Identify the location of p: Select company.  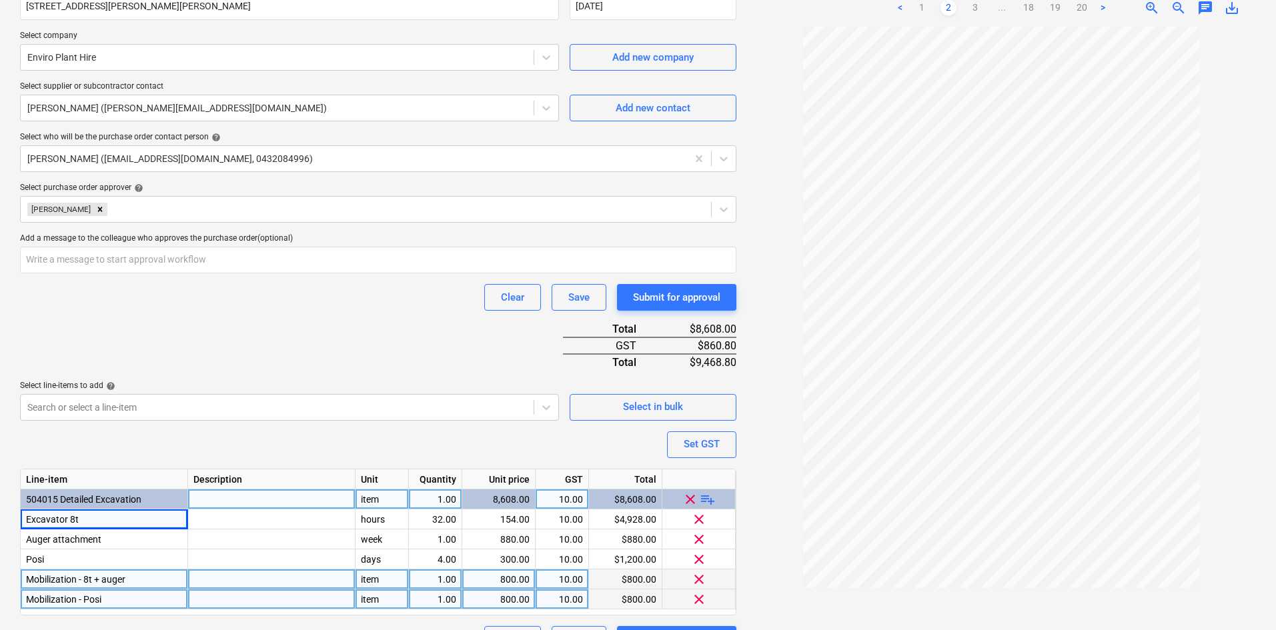
(289, 37).